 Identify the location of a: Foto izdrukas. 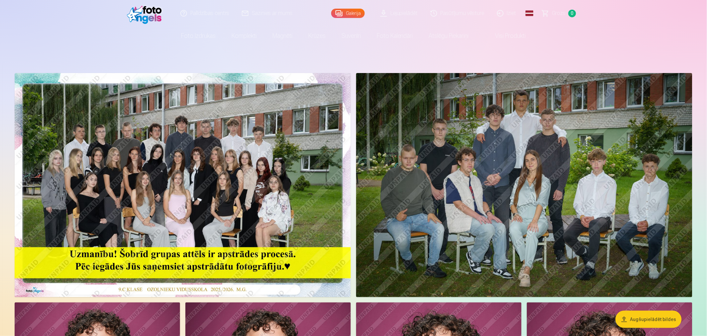
(198, 36).